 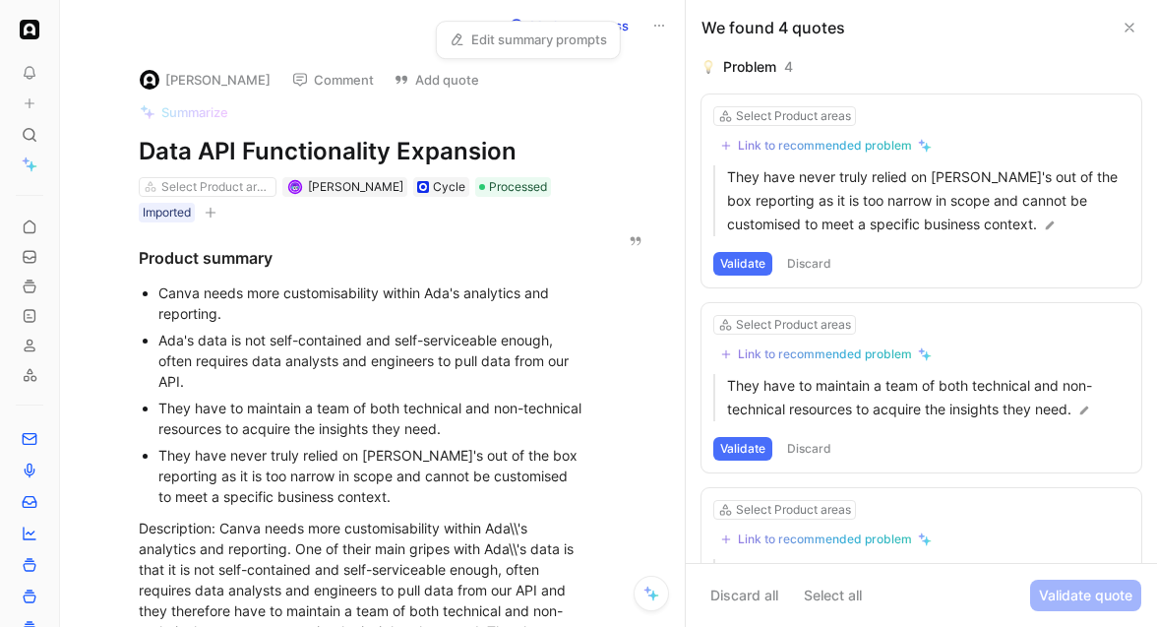 I want to click on span: Summarize, so click(x=195, y=112).